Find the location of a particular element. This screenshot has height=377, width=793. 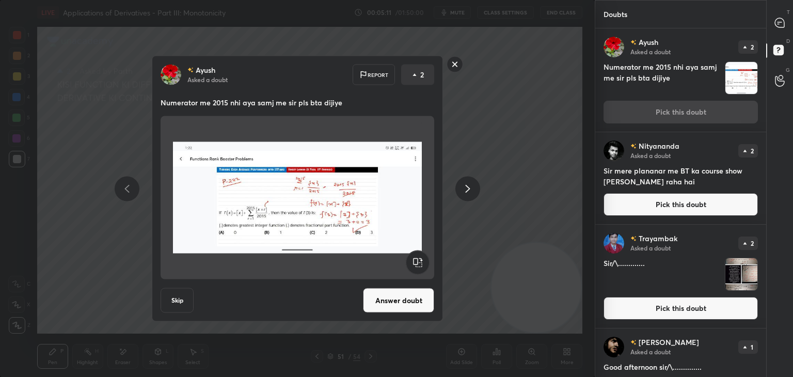

p: Numerator me 2015 nhi aya samj me sir pls bta dijiye is located at coordinates (297, 103).